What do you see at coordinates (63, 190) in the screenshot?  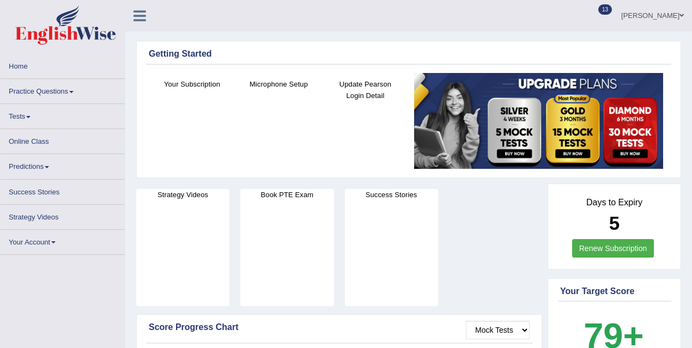 I see `a: Success Stories` at bounding box center [63, 190].